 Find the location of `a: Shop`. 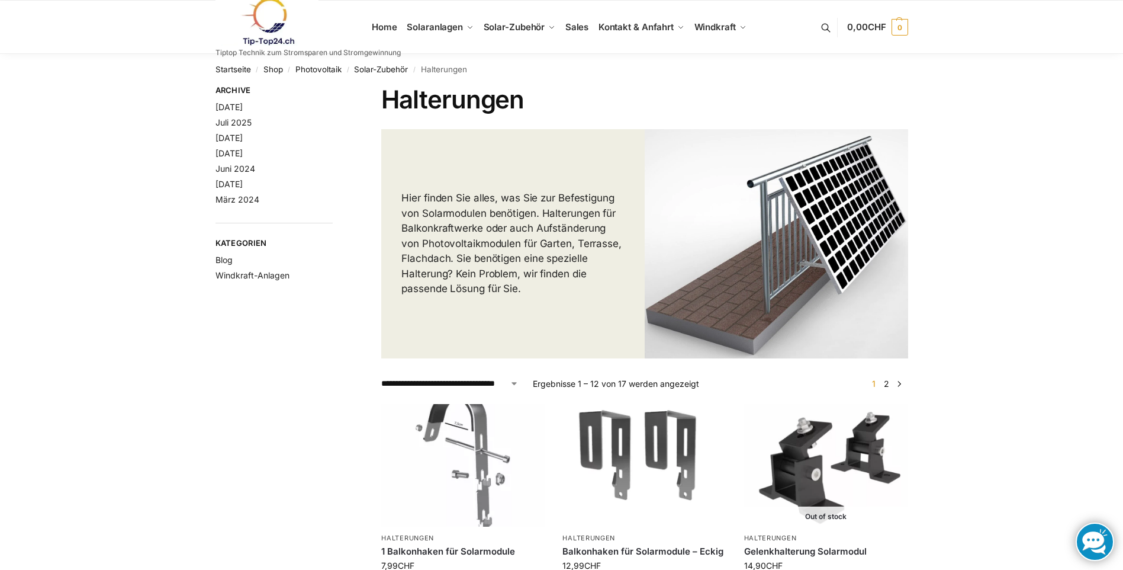

a: Shop is located at coordinates (273, 69).